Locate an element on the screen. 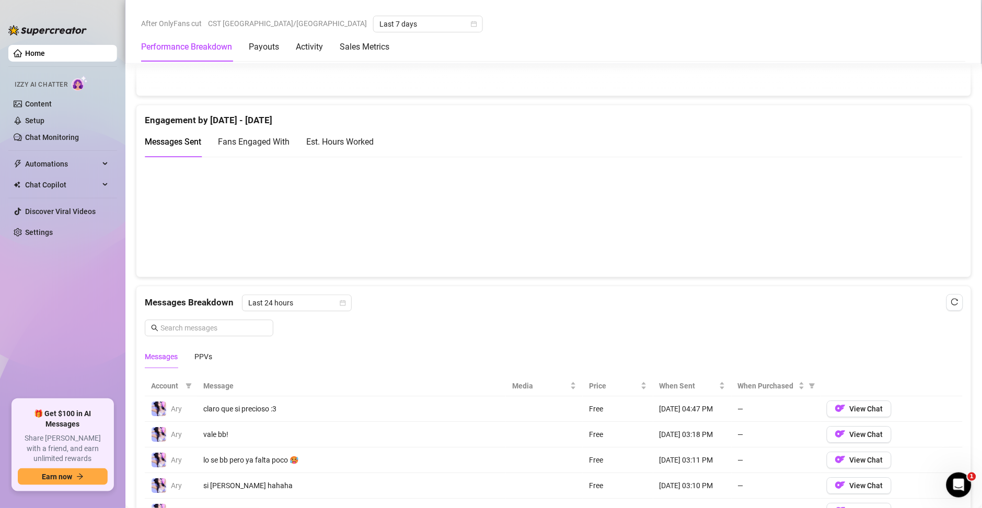  div: Performance Breakdown is located at coordinates (187, 47).